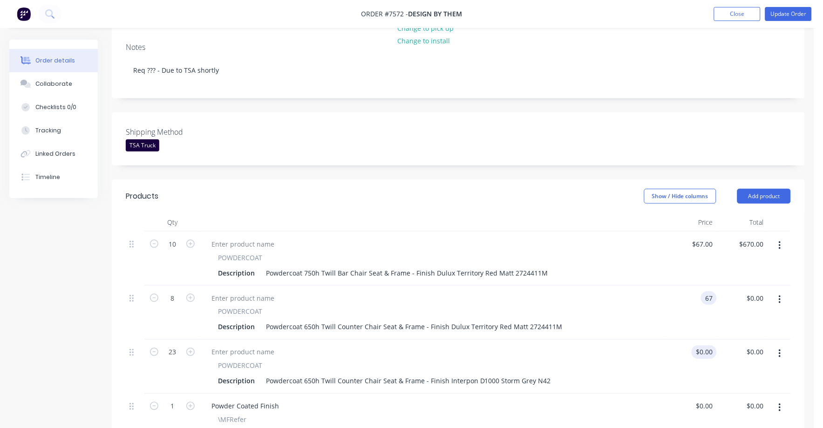 The image size is (823, 428). I want to click on div: Order details, so click(55, 61).